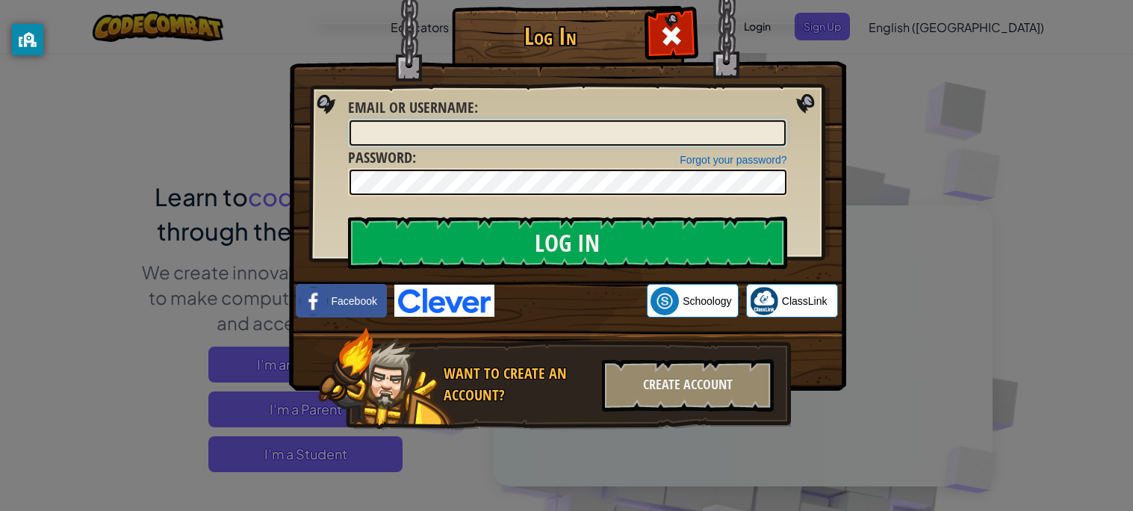 The height and width of the screenshot is (511, 1133). What do you see at coordinates (380, 157) in the screenshot?
I see `span: Password` at bounding box center [380, 157].